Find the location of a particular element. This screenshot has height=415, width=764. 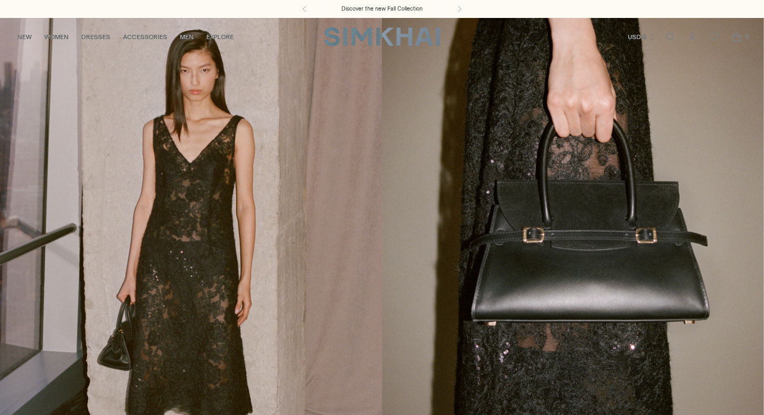

a: MEN is located at coordinates (187, 37).